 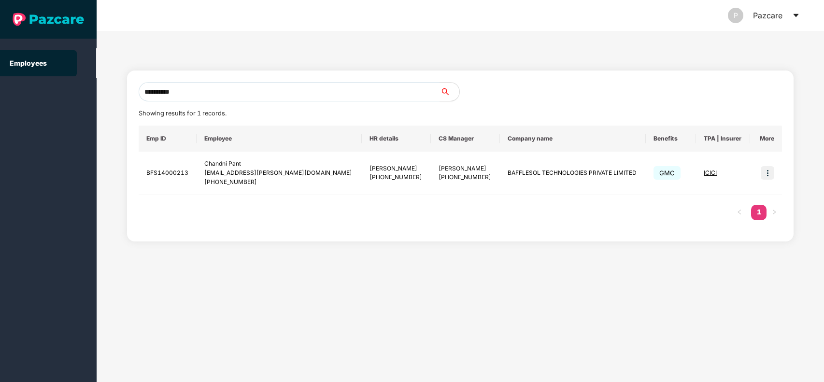 What do you see at coordinates (766, 139) in the screenshot?
I see `th: More` at bounding box center [766, 139].